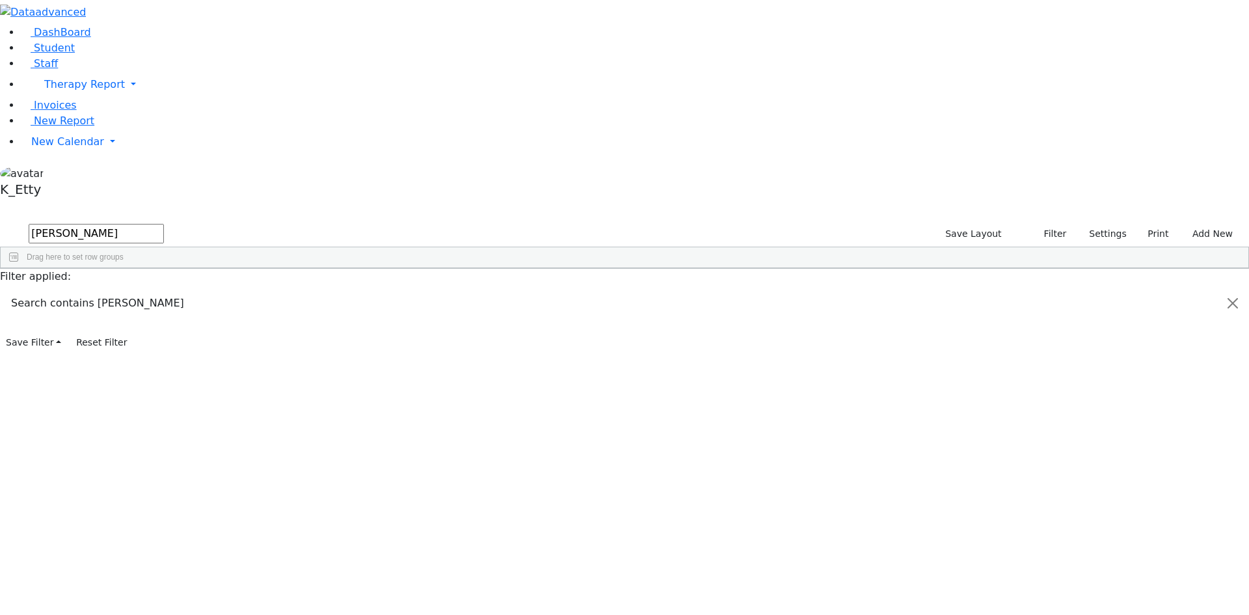 The width and height of the screenshot is (1249, 615). I want to click on span: Student, so click(54, 47).